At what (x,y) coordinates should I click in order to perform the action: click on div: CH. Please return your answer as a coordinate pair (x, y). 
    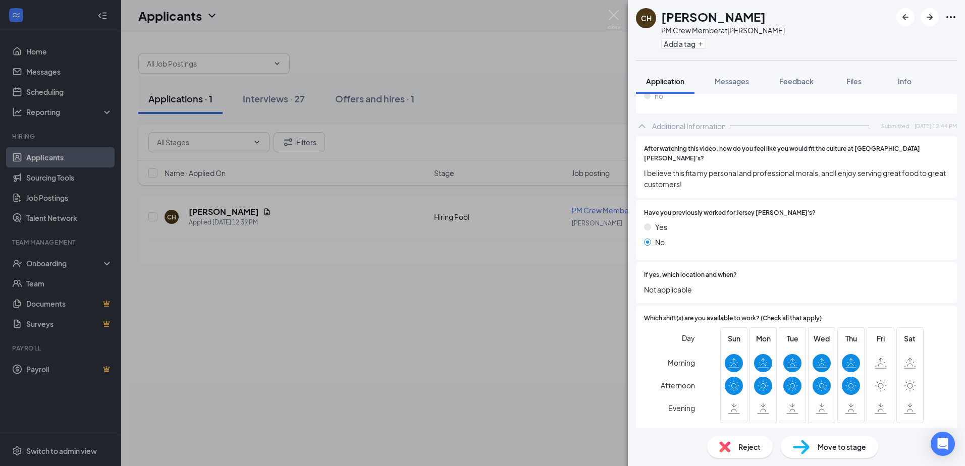
    Looking at the image, I should click on (646, 18).